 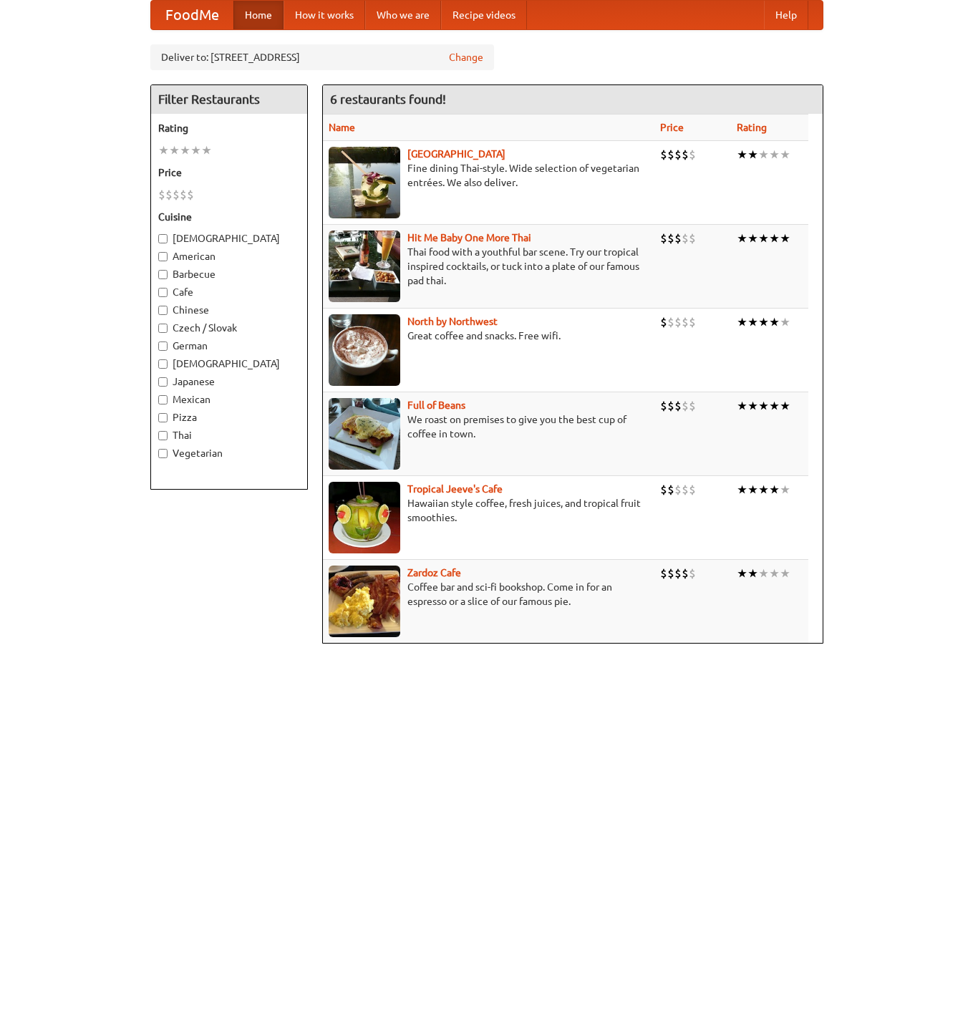 What do you see at coordinates (489, 175) in the screenshot?
I see `p: Fine dining Thai-style. Wide selection of vegetarian entrées. We also deliver.` at bounding box center [489, 175].